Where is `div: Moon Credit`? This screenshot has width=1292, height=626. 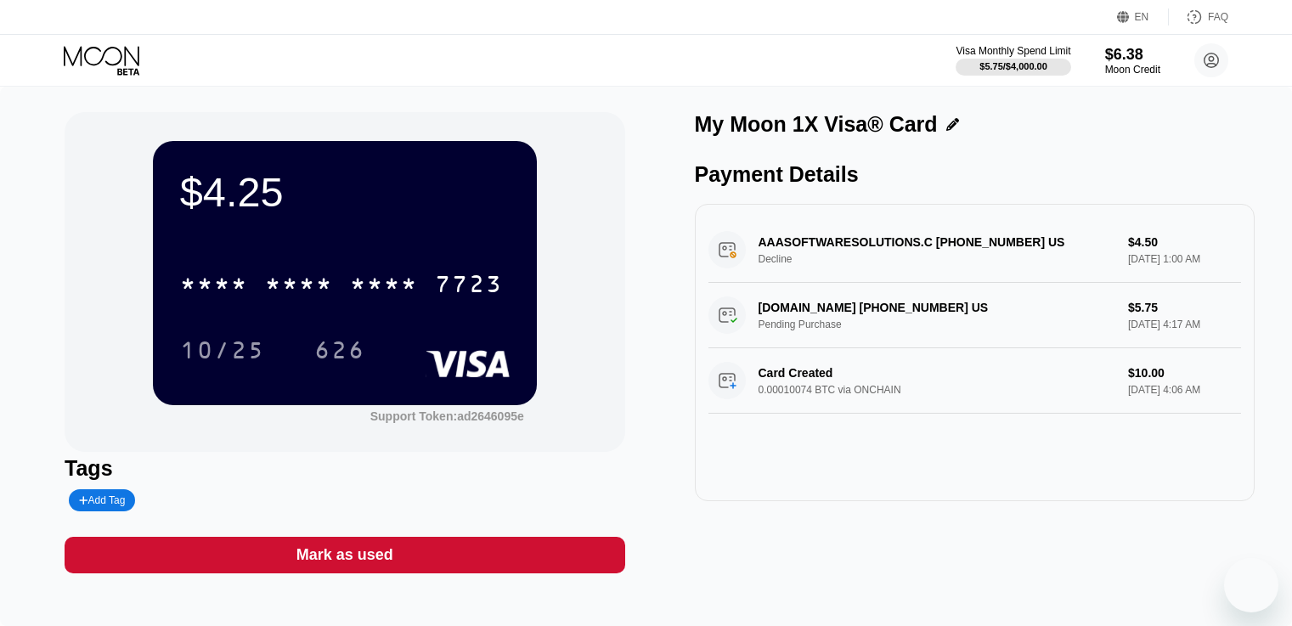 div: Moon Credit is located at coordinates (1132, 70).